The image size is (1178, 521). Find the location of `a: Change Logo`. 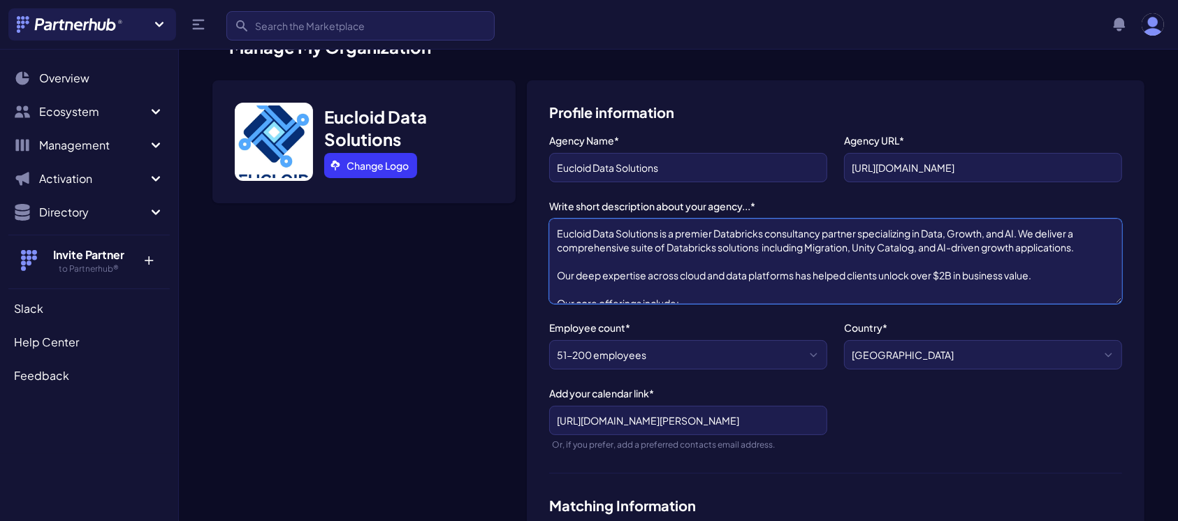

a: Change Logo is located at coordinates (370, 166).